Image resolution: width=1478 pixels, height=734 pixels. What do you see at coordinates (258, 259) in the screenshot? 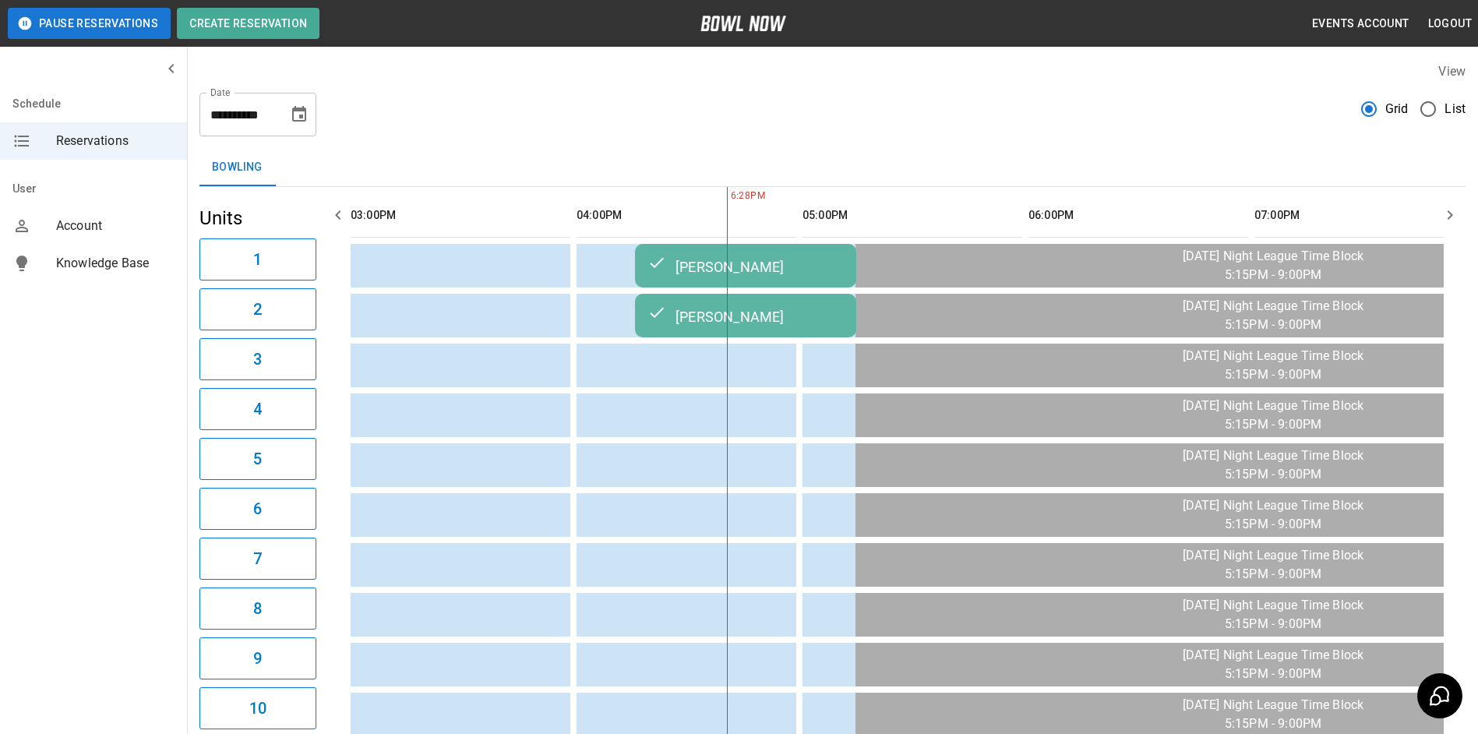
I see `button: 1` at bounding box center [258, 259].